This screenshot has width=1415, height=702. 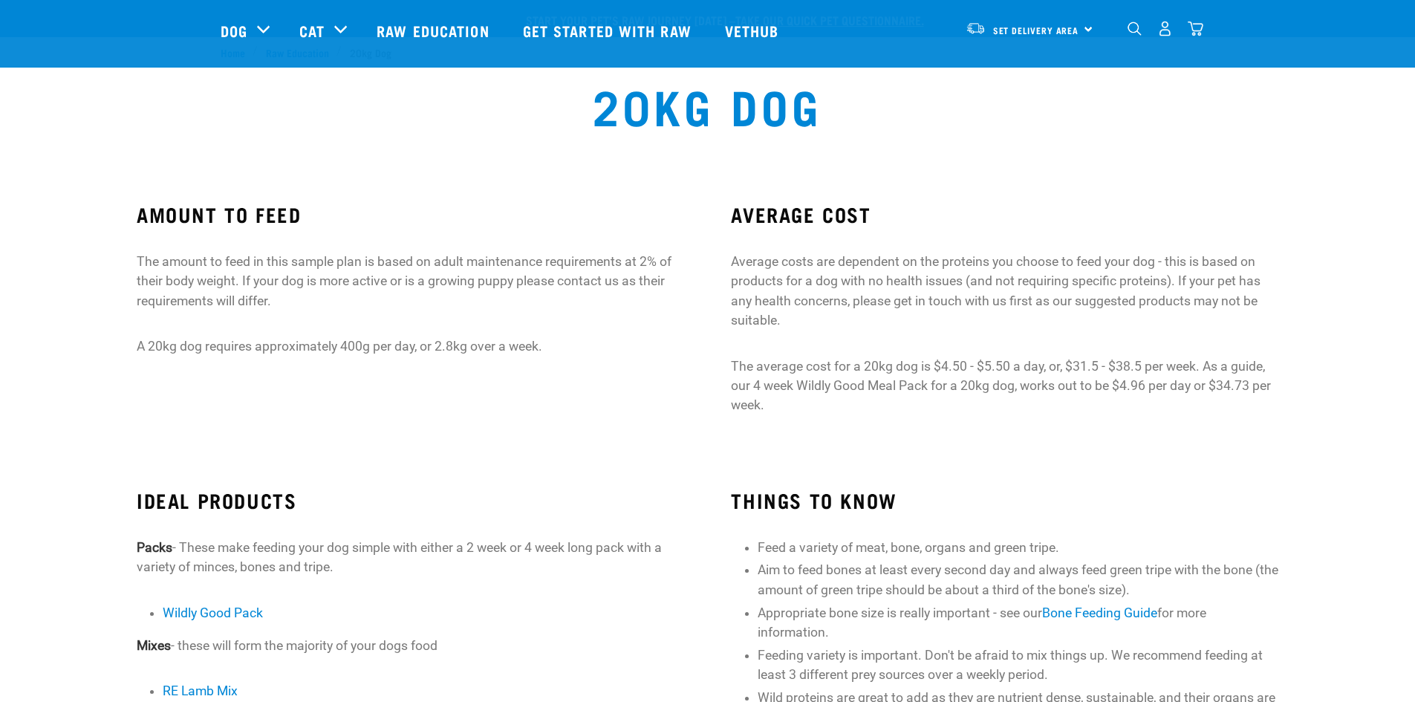 I want to click on h3: THINGS TO KNOW, so click(x=1004, y=500).